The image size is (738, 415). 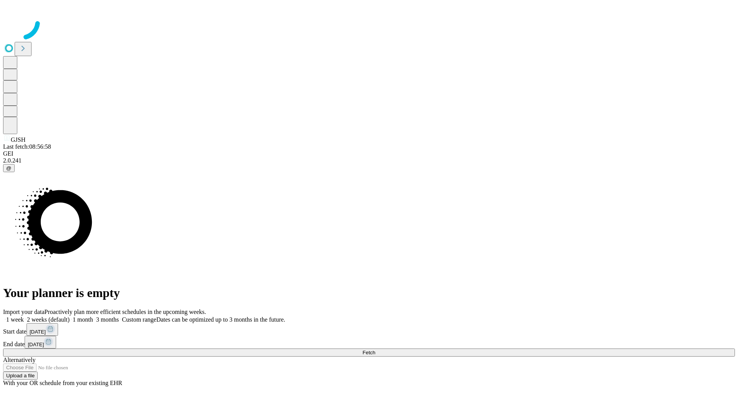 What do you see at coordinates (48, 319) in the screenshot?
I see `span: 2 weeks (default)` at bounding box center [48, 319].